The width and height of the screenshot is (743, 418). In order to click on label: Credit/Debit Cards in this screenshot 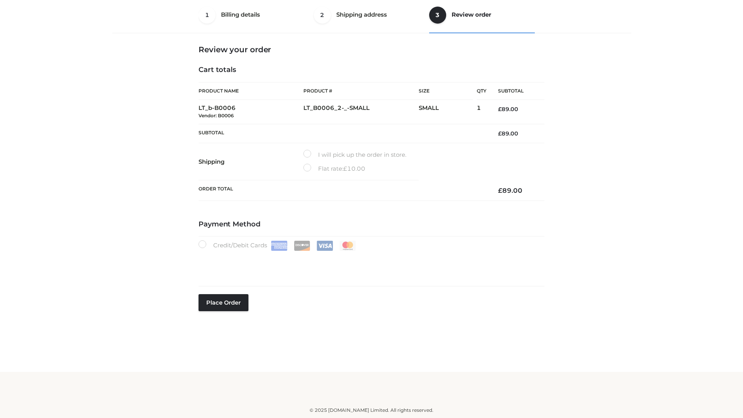, I will do `click(278, 245)`.